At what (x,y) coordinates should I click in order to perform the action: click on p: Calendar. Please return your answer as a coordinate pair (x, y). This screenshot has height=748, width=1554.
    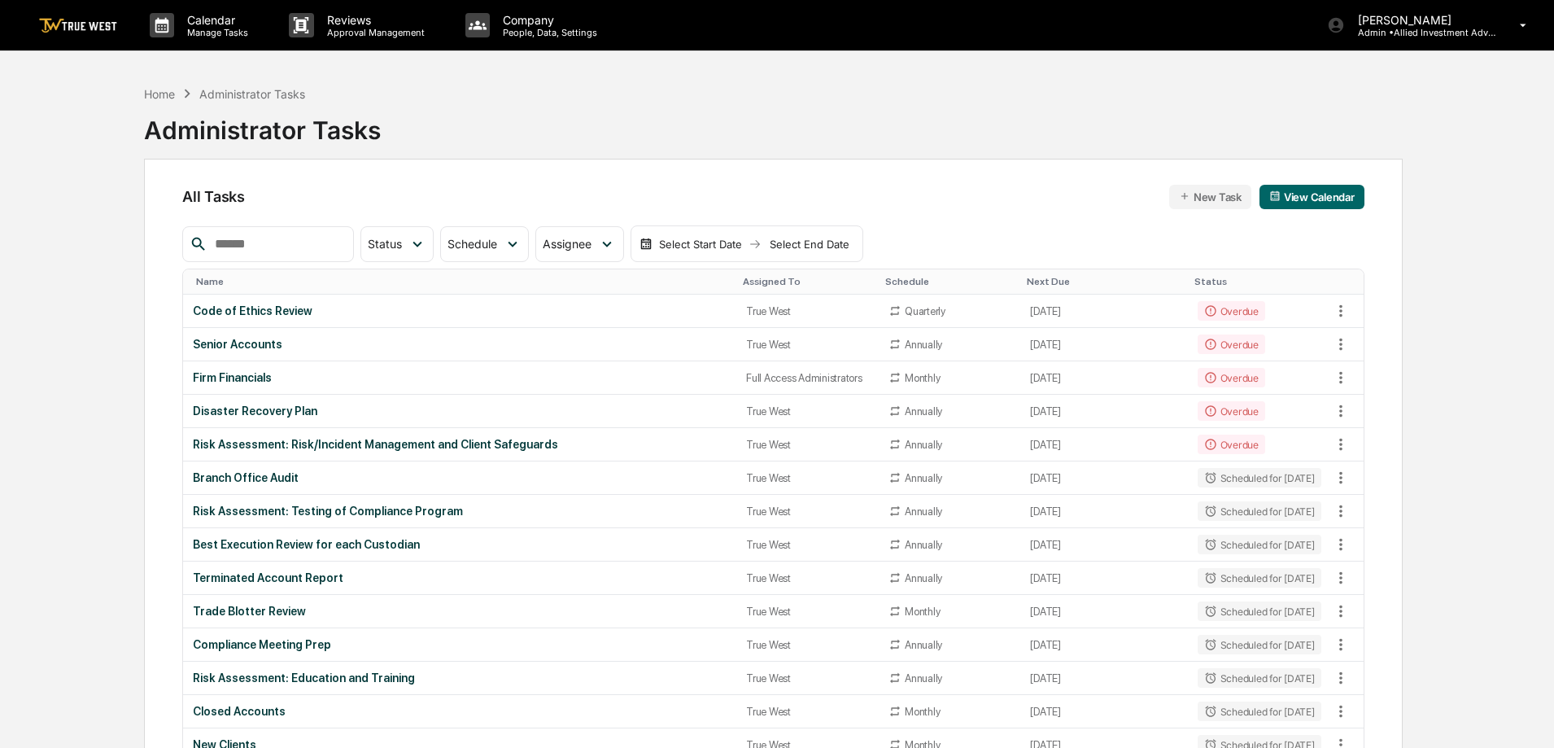
    Looking at the image, I should click on (215, 20).